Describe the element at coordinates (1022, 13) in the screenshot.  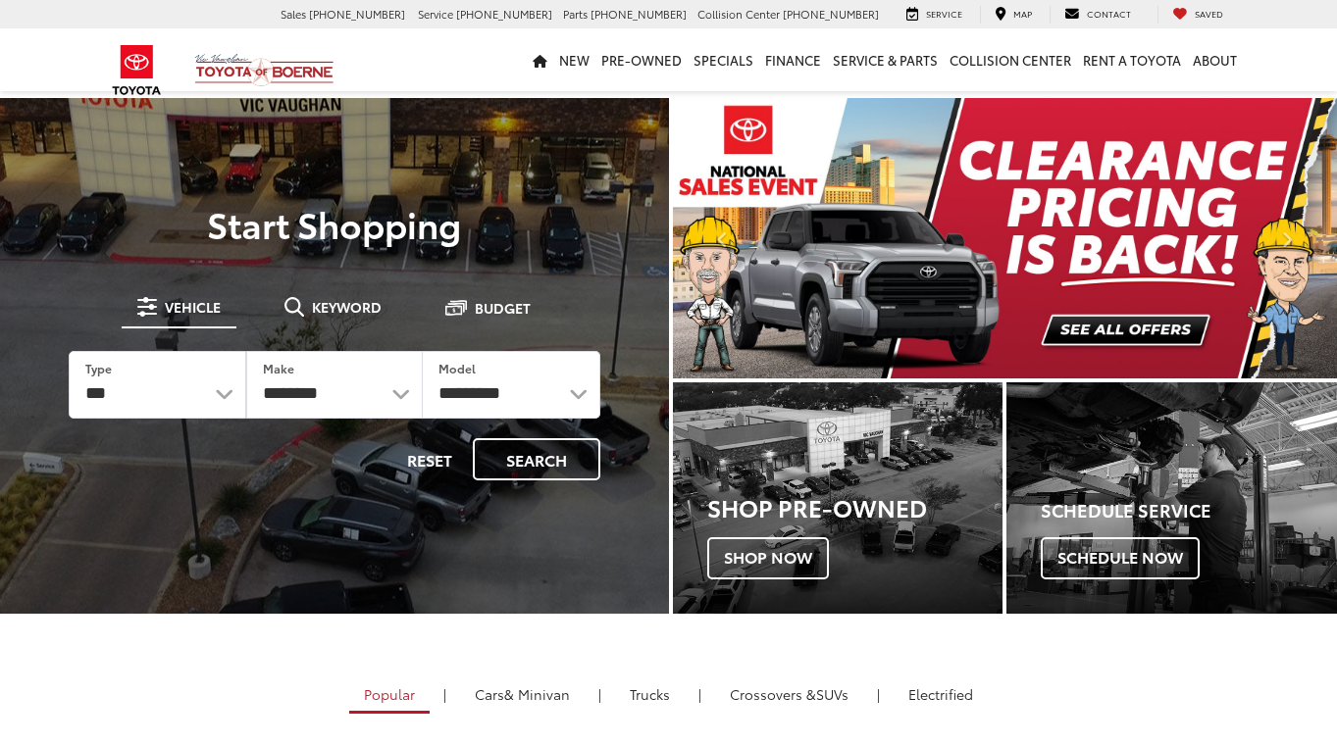
I see `span: Map` at that location.